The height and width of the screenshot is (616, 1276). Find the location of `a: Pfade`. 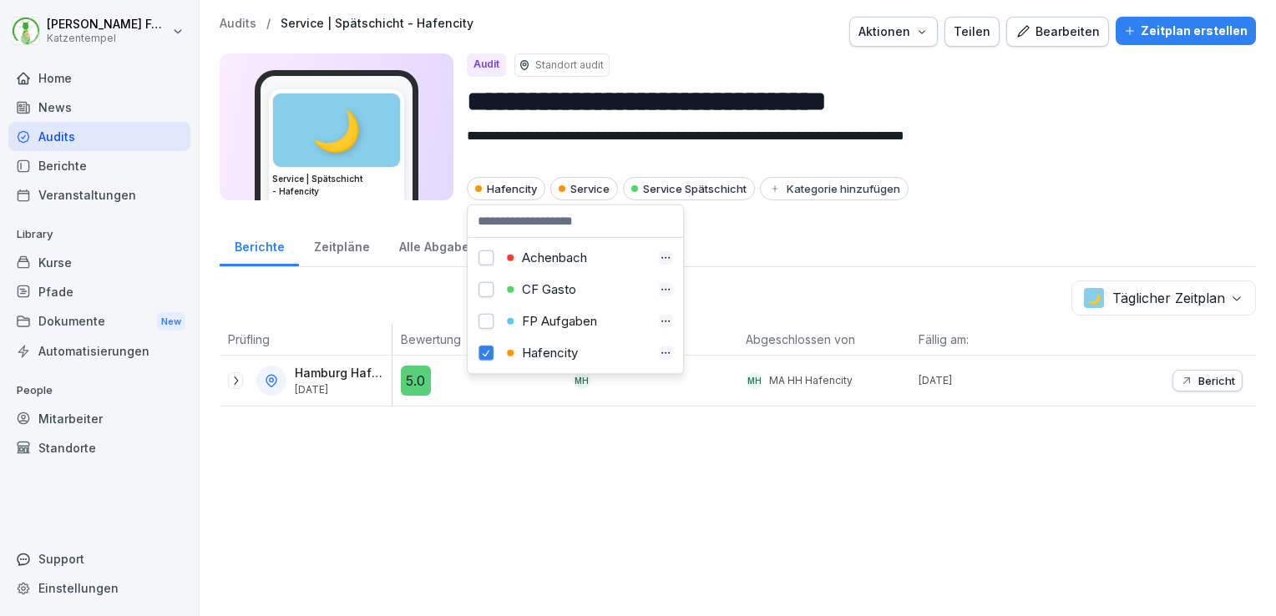

a: Pfade is located at coordinates (99, 291).